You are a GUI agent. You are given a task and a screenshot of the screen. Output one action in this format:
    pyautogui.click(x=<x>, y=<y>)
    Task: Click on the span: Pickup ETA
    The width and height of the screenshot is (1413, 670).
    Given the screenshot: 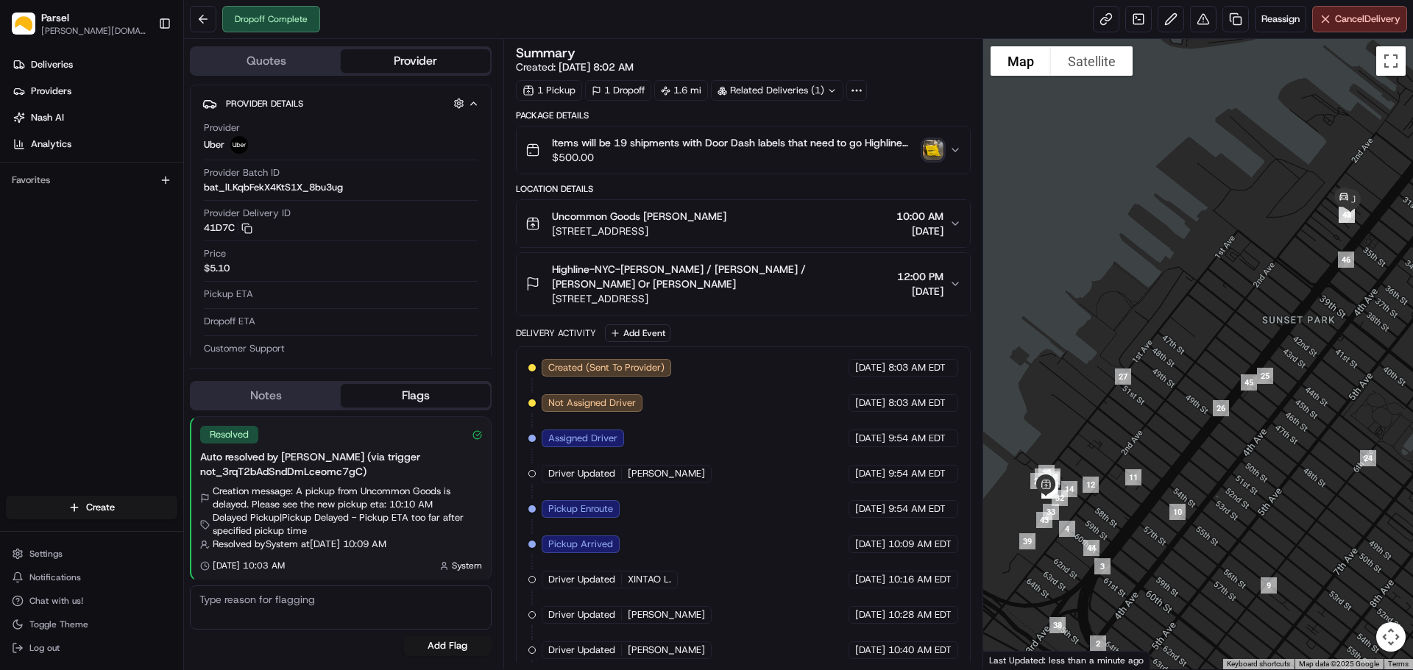 What is the action you would take?
    pyautogui.click(x=228, y=294)
    